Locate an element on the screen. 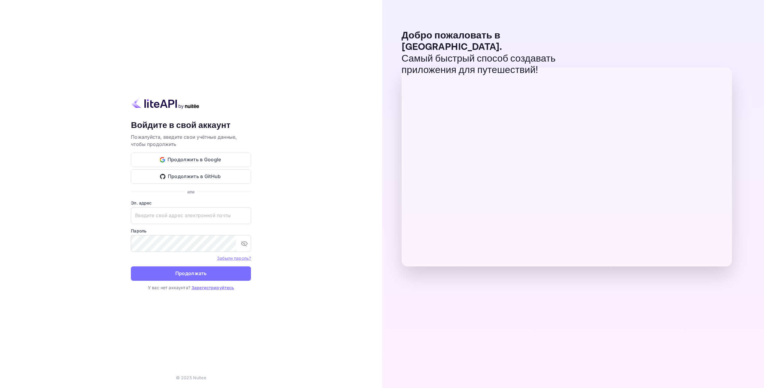  ya-tr-span: © 2025 Nuitee is located at coordinates (191, 377).